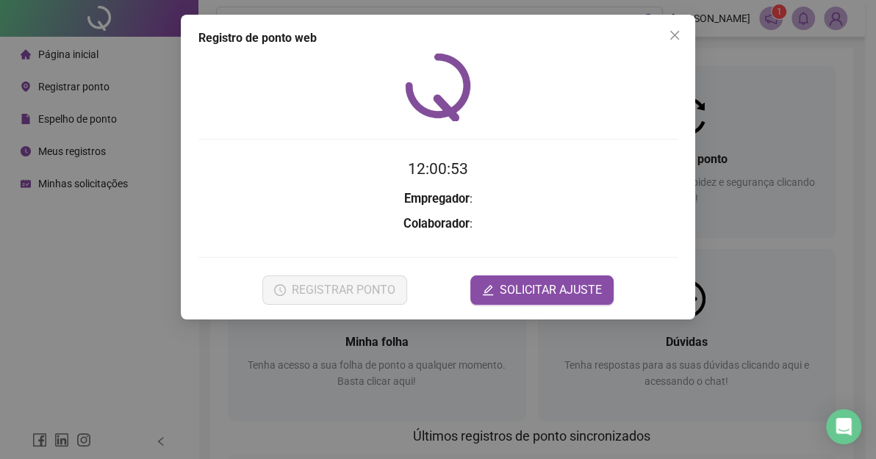  What do you see at coordinates (488, 290) in the screenshot?
I see `span: edit` at bounding box center [488, 290].